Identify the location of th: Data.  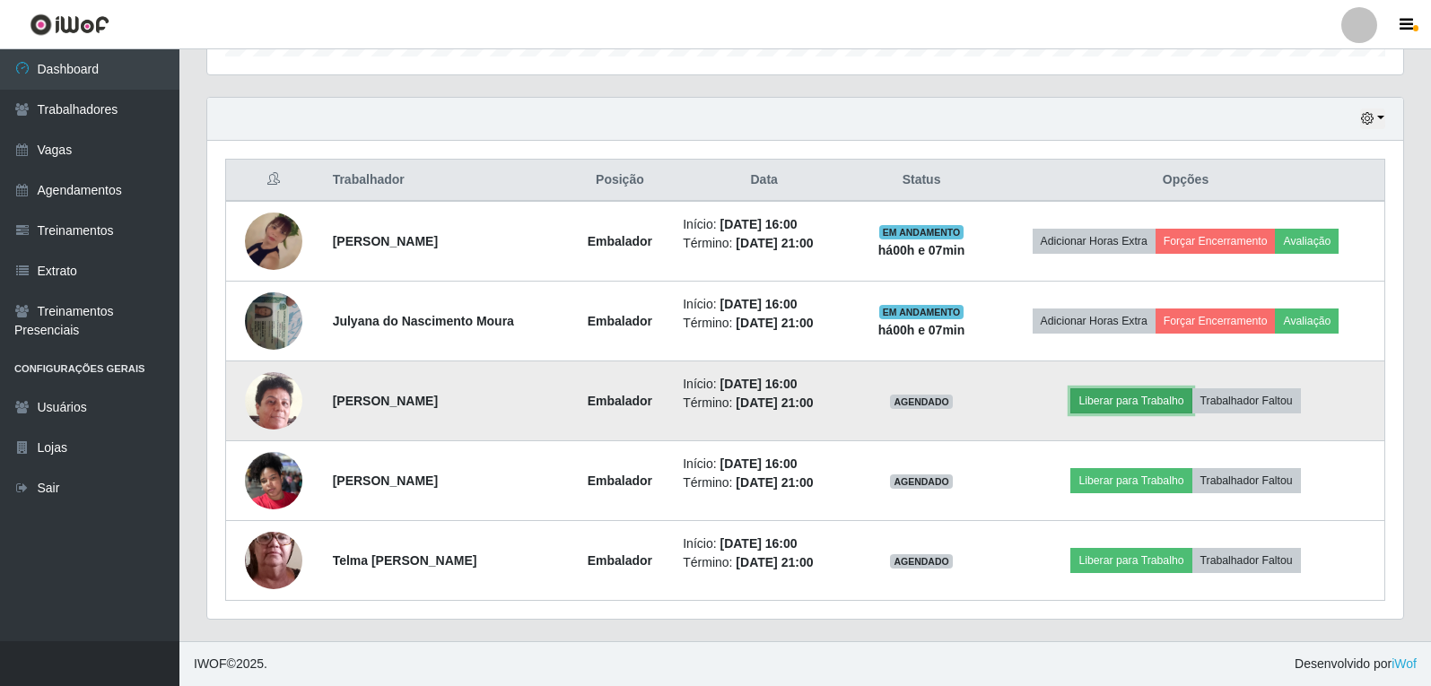
(763, 180).